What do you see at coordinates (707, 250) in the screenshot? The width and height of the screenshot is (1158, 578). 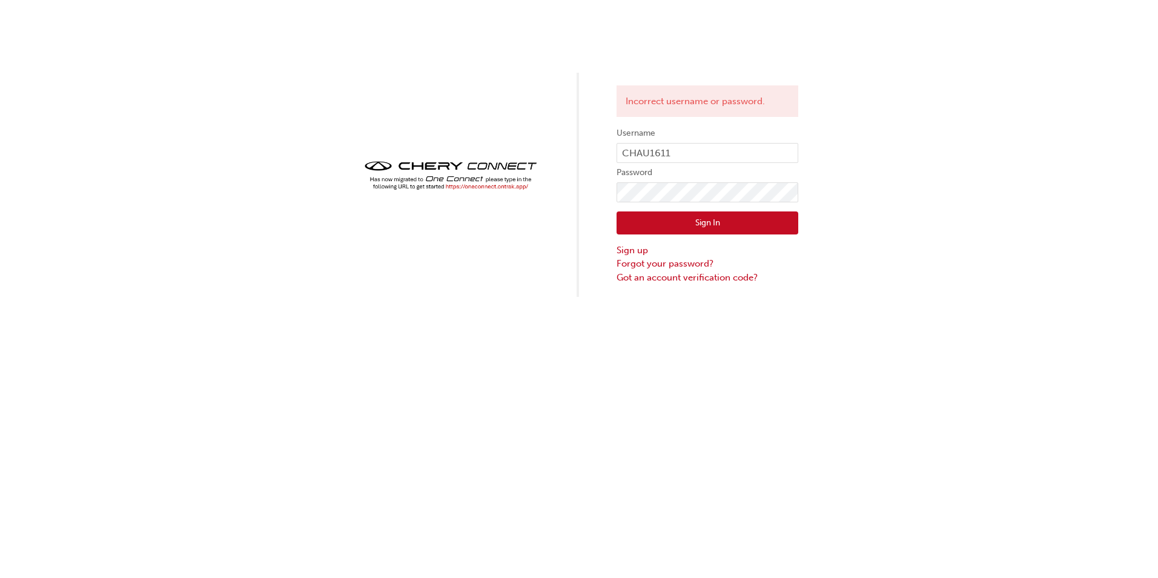 I see `a: Sign up` at bounding box center [707, 250].